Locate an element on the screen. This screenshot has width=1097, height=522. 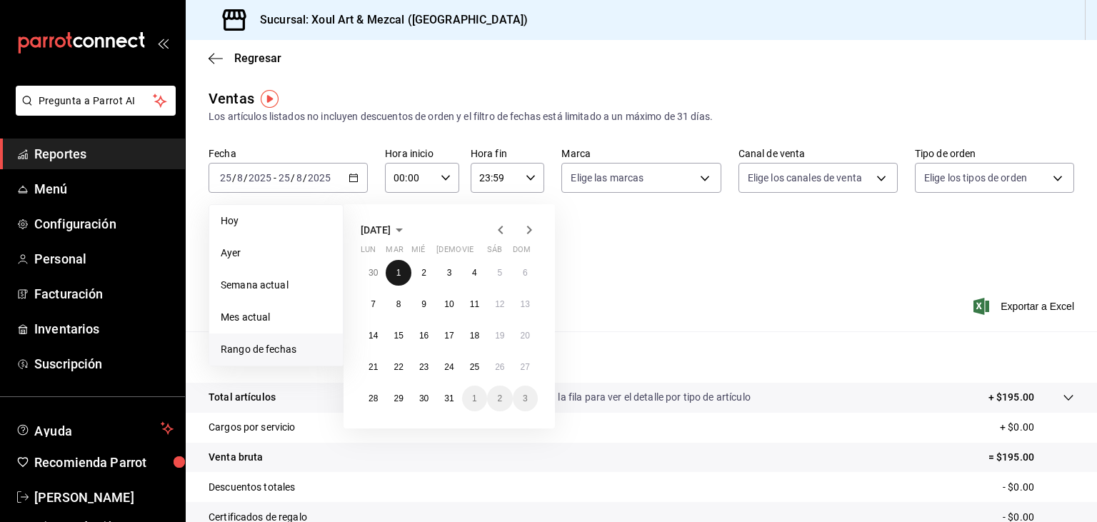
img: Tooltip marker is located at coordinates (269, 99).